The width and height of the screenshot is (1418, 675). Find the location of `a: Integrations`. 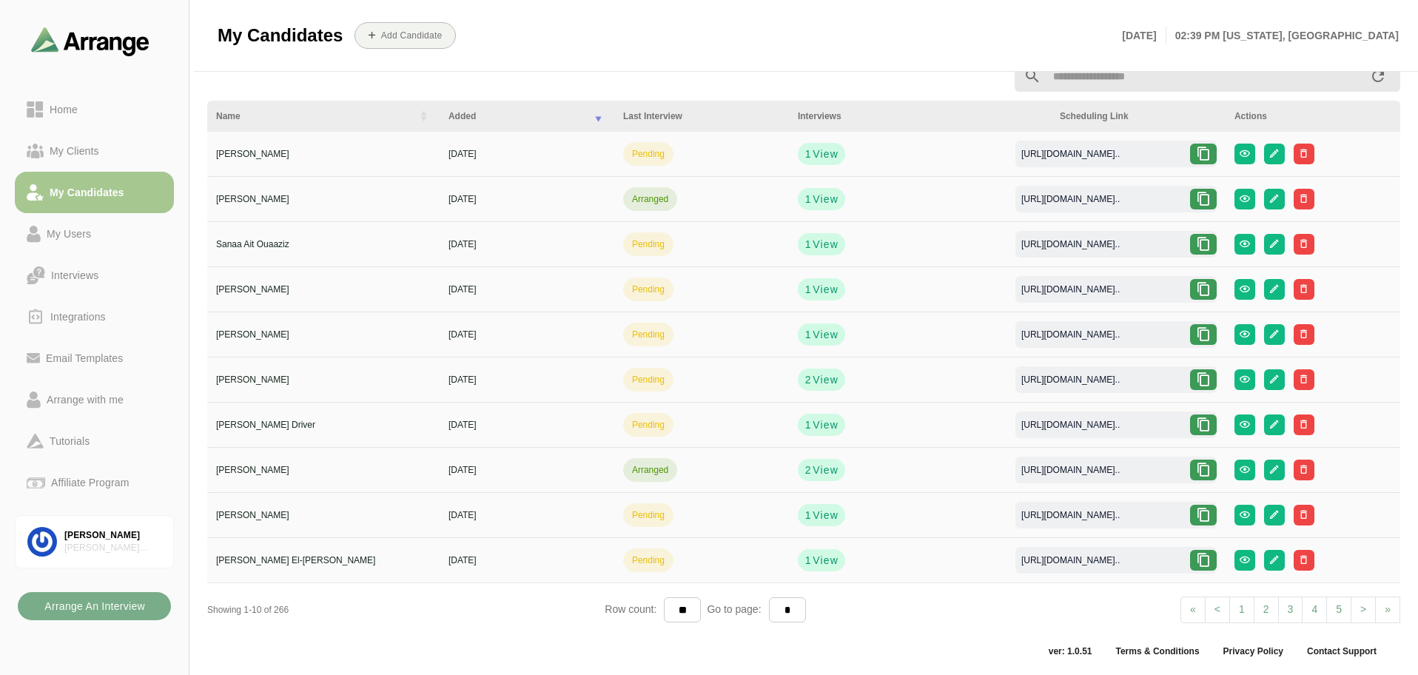

a: Integrations is located at coordinates (94, 317).